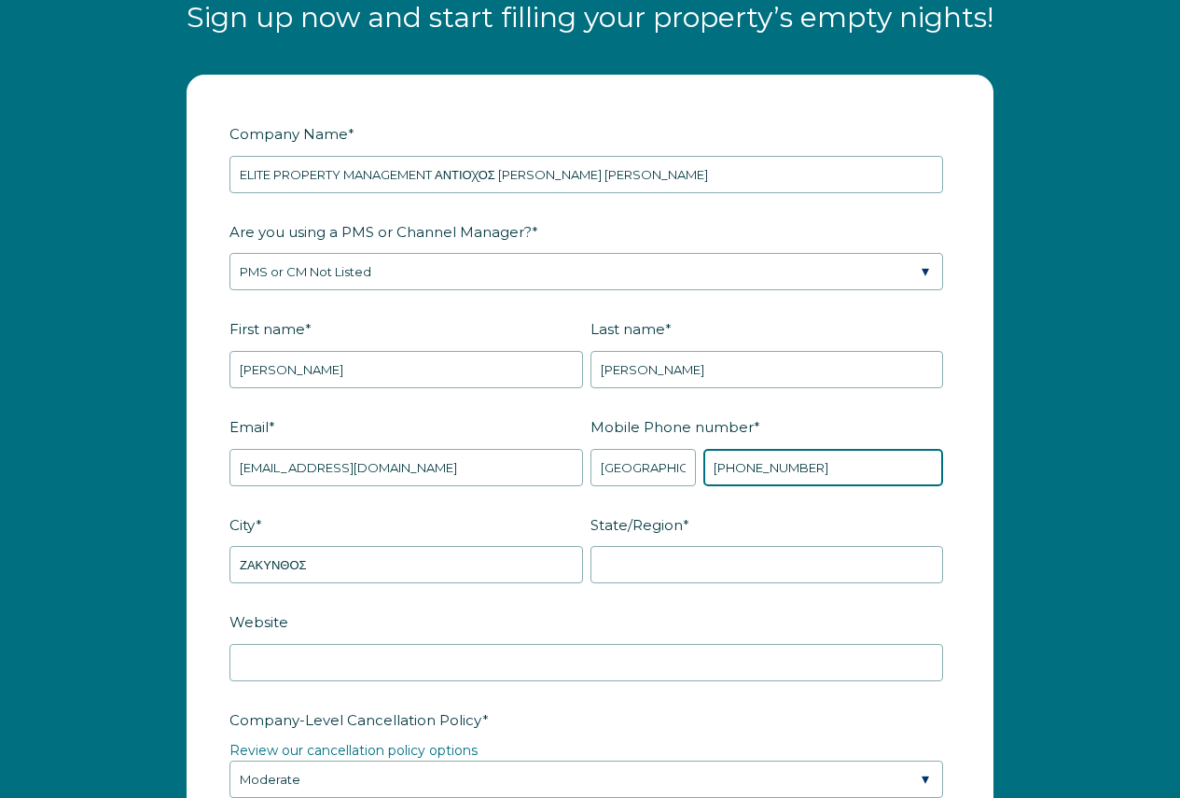 This screenshot has height=798, width=1180. Describe the element at coordinates (267, 328) in the screenshot. I see `span: First name` at that location.